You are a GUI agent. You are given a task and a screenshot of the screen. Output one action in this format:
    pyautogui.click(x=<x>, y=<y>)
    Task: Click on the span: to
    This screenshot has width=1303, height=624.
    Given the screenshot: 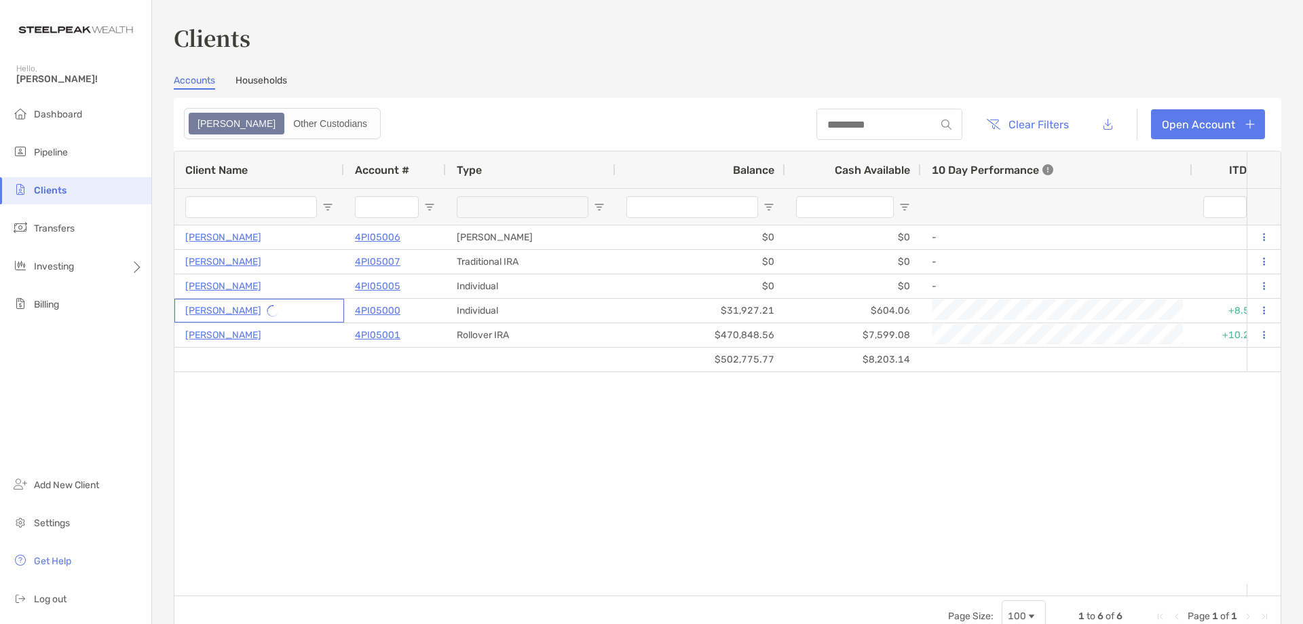 What is the action you would take?
    pyautogui.click(x=1091, y=616)
    